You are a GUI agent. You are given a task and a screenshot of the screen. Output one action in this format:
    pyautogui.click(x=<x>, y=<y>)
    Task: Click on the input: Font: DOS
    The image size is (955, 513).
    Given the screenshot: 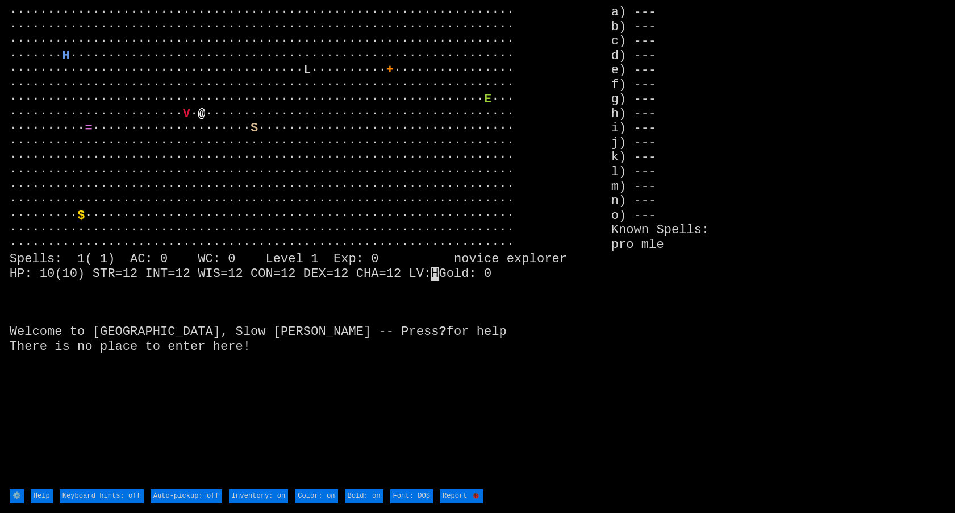 What is the action you would take?
    pyautogui.click(x=411, y=496)
    